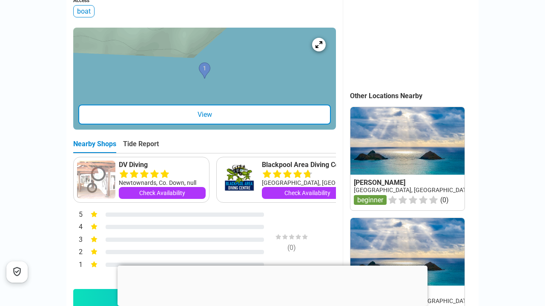  I want to click on div: boat, so click(84, 11).